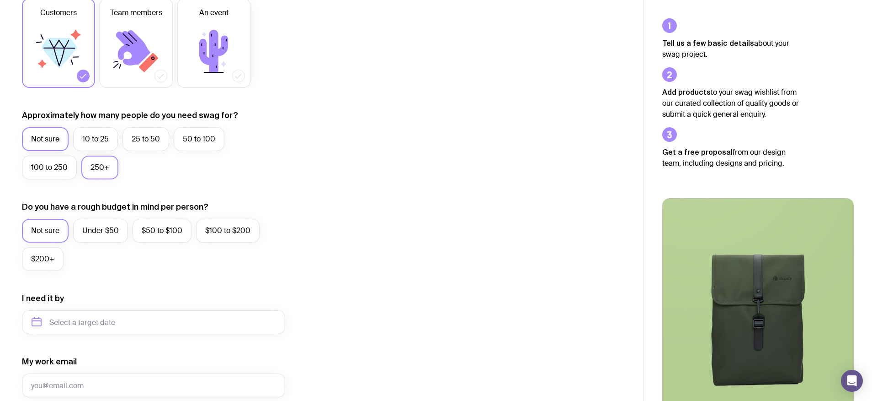 The image size is (872, 401). Describe the element at coordinates (96, 139) in the screenshot. I see `label: 10 to 25` at that location.